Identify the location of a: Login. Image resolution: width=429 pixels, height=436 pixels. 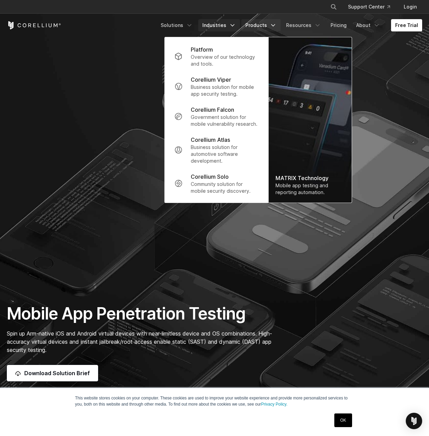
(410, 7).